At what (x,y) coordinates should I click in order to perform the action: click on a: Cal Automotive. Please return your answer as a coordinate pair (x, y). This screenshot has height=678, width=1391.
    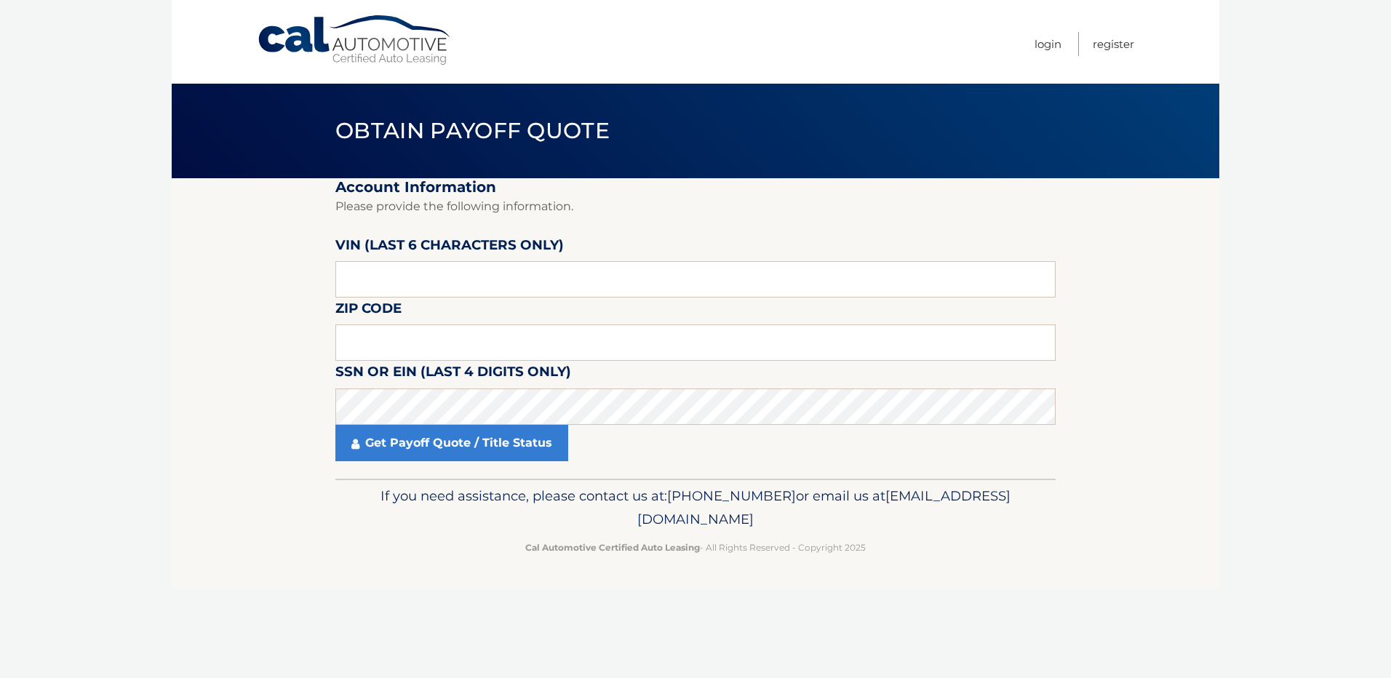
    Looking at the image, I should click on (355, 40).